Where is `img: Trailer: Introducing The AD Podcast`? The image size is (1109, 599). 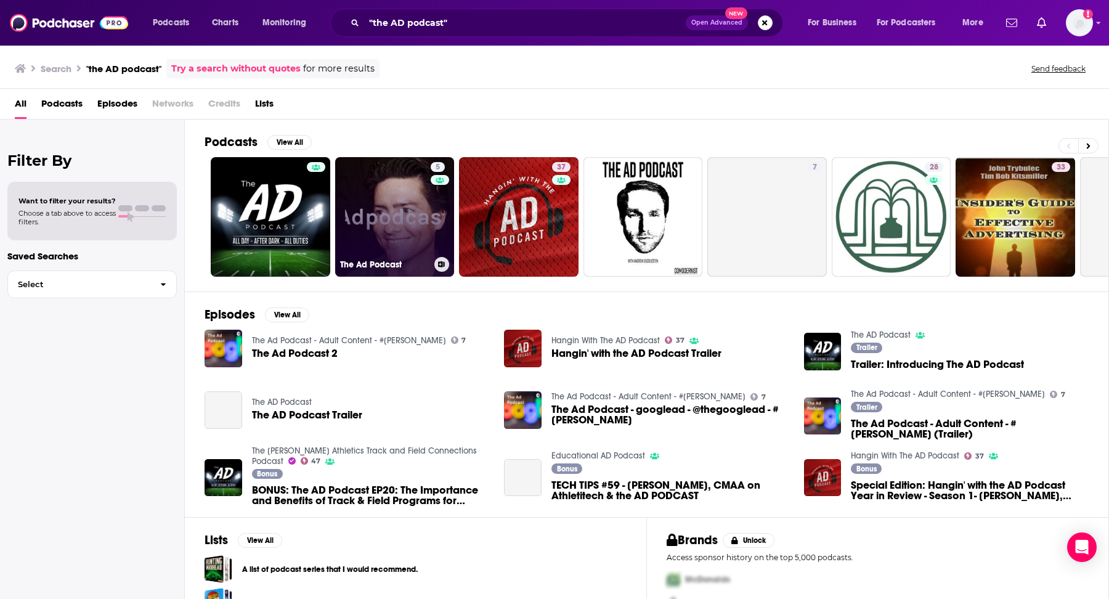 img: Trailer: Introducing The AD Podcast is located at coordinates (823, 351).